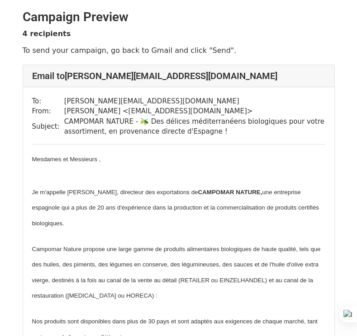 The height and width of the screenshot is (336, 357). Describe the element at coordinates (179, 17) in the screenshot. I see `h2: Campaign Preview` at that location.